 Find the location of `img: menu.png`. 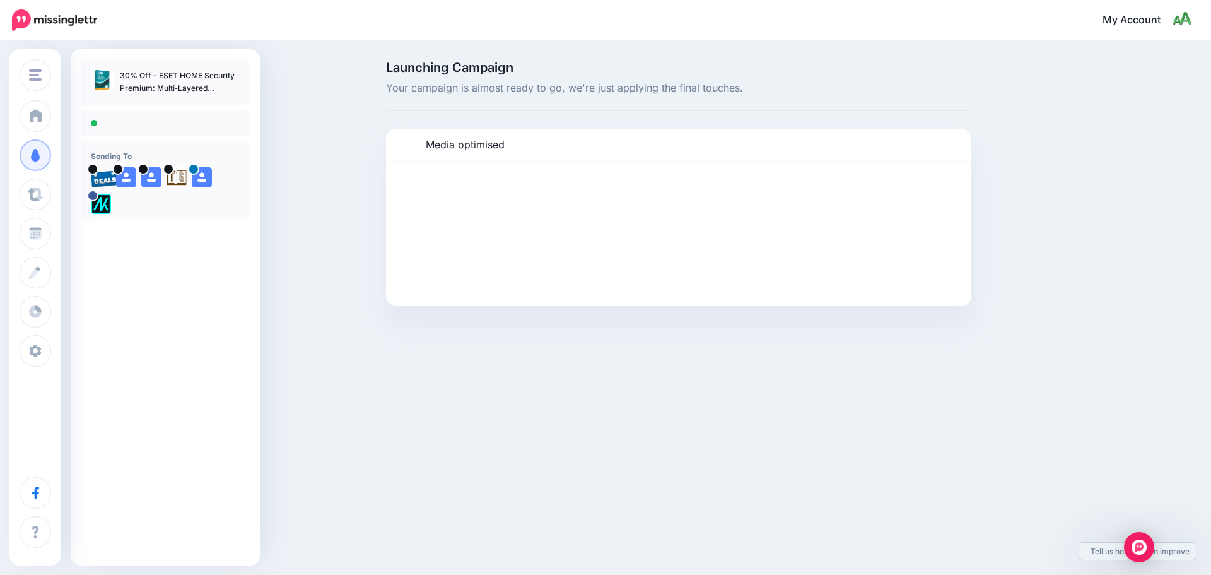

img: menu.png is located at coordinates (35, 75).